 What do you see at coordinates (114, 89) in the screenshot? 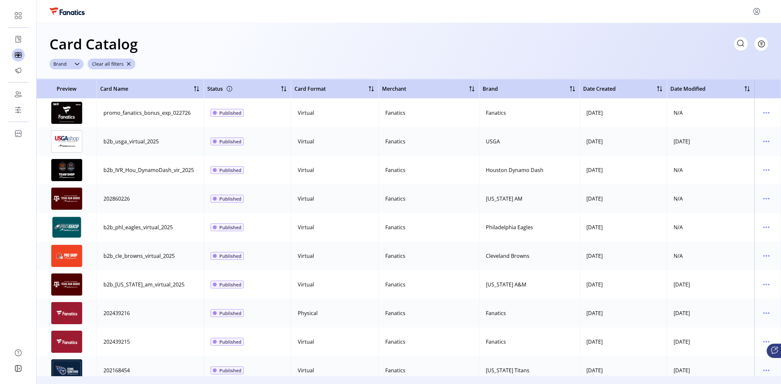
I see `span: Card Name` at bounding box center [114, 89].